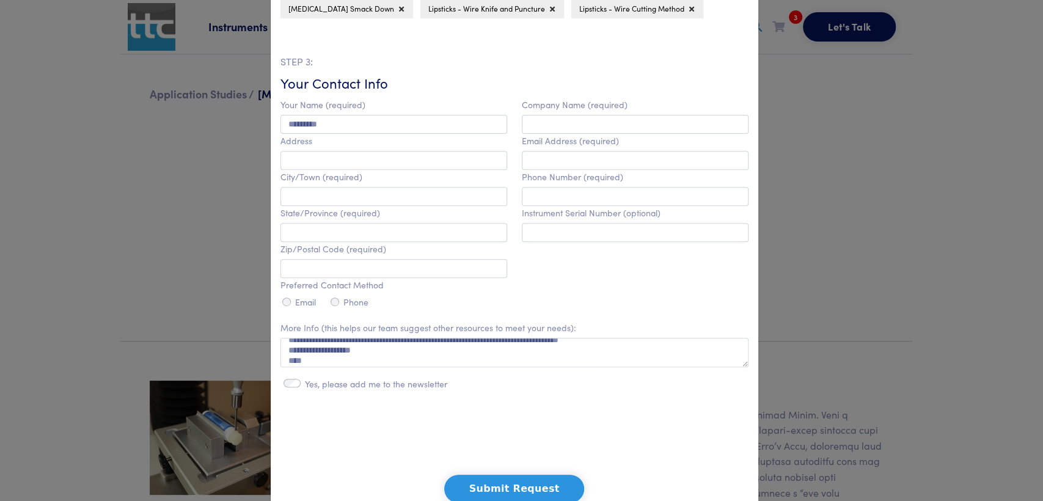 Image resolution: width=1043 pixels, height=501 pixels. What do you see at coordinates (514, 83) in the screenshot?
I see `h6: Your Contact Info` at bounding box center [514, 83].